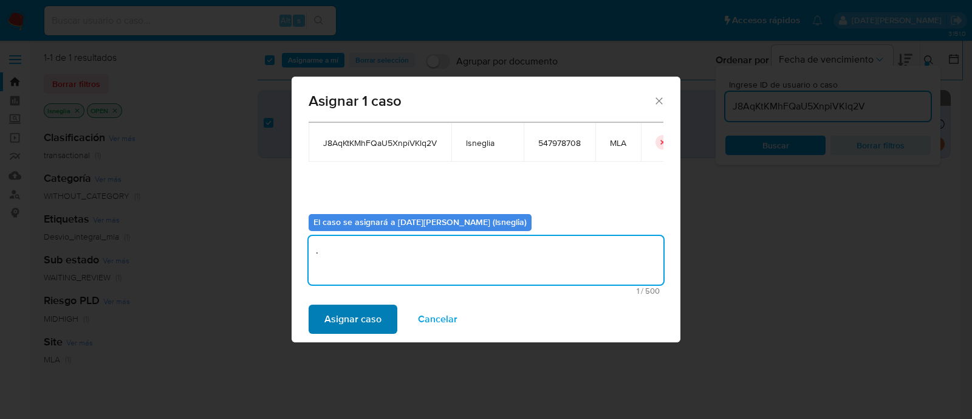 This screenshot has height=419, width=972. What do you see at coordinates (618, 143) in the screenshot?
I see `span: MLA` at bounding box center [618, 143].